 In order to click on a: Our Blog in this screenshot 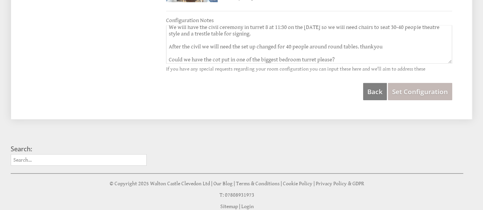, I will do `click(223, 184)`.